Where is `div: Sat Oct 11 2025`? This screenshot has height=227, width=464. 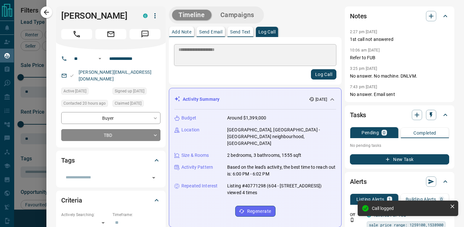 div: Sat Oct 11 2025 is located at coordinates (136, 104).